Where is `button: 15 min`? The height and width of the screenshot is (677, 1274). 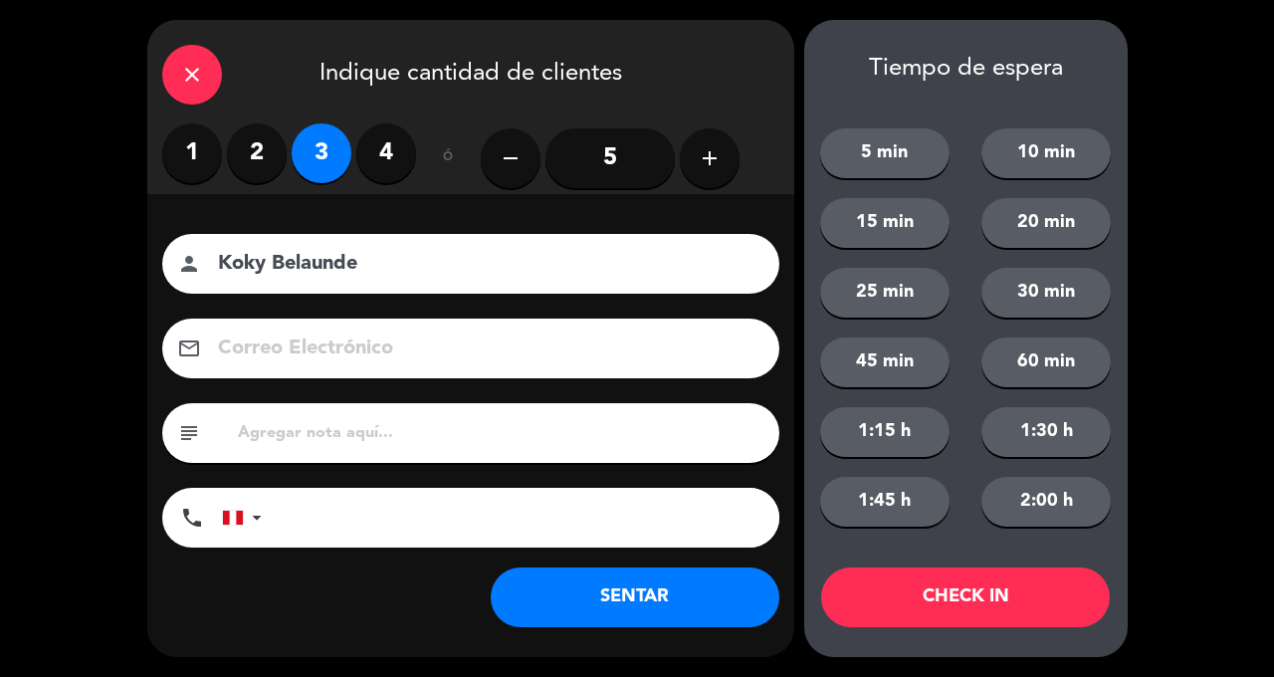 button: 15 min is located at coordinates (885, 223).